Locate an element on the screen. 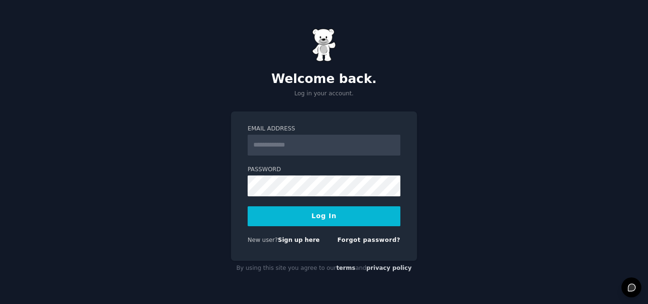  a: Sign up here is located at coordinates (299, 240).